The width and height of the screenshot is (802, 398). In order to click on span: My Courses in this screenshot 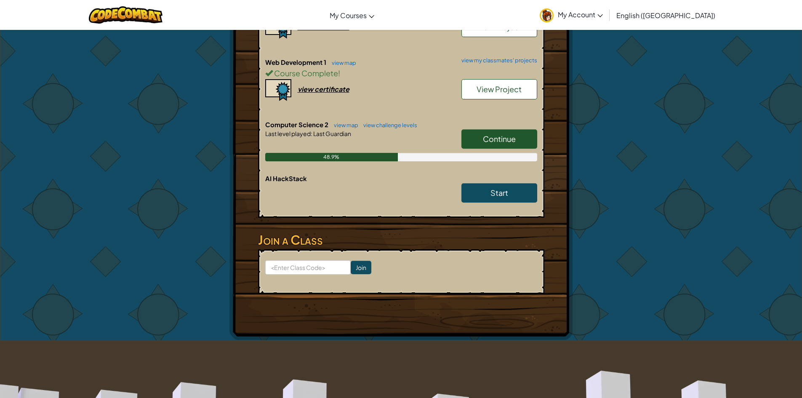, I will do `click(348, 15)`.